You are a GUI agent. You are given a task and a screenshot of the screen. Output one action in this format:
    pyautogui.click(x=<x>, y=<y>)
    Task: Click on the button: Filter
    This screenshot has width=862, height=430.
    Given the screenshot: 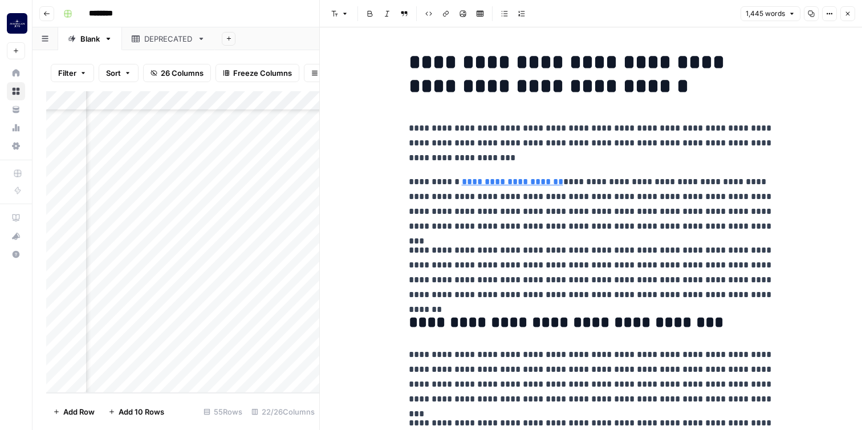 What is the action you would take?
    pyautogui.click(x=72, y=73)
    